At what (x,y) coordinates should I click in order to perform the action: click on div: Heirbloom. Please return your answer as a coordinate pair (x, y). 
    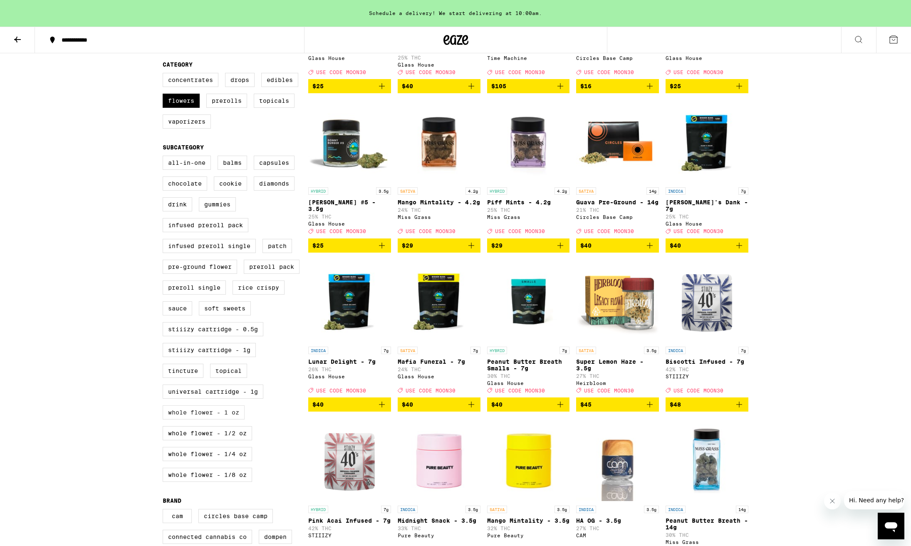
    Looking at the image, I should click on (617, 383).